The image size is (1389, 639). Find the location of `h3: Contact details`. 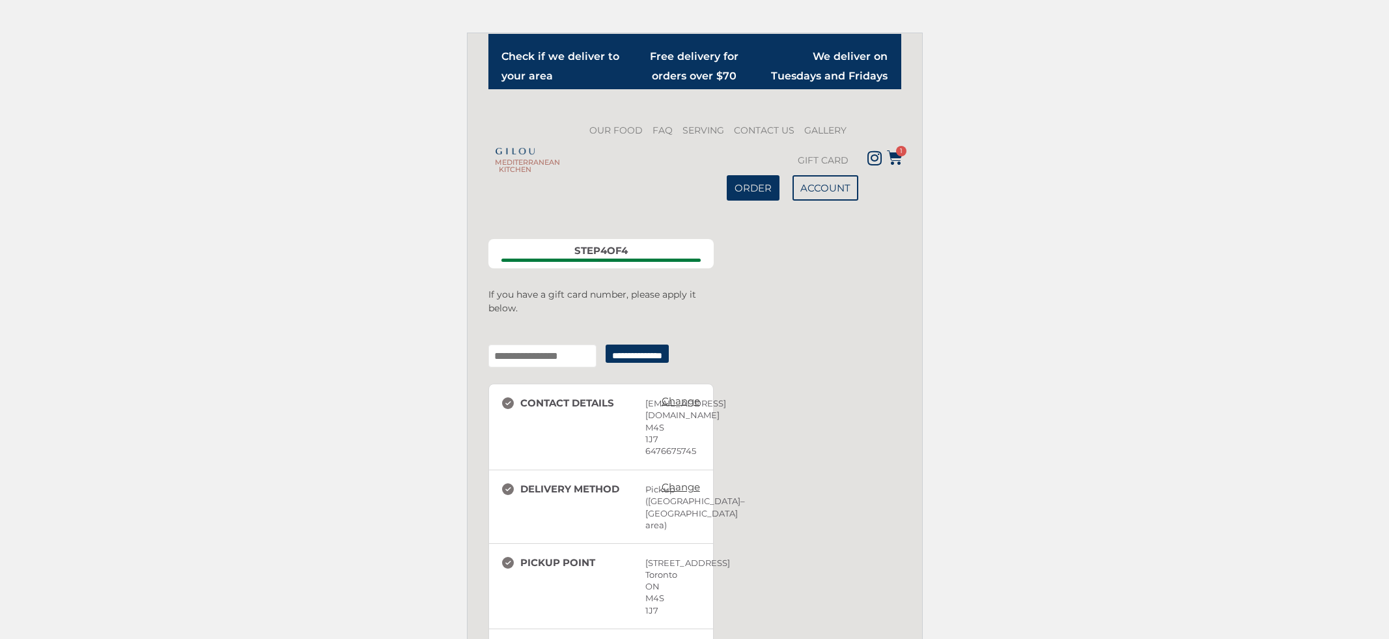

h3: Contact details is located at coordinates (574, 403).